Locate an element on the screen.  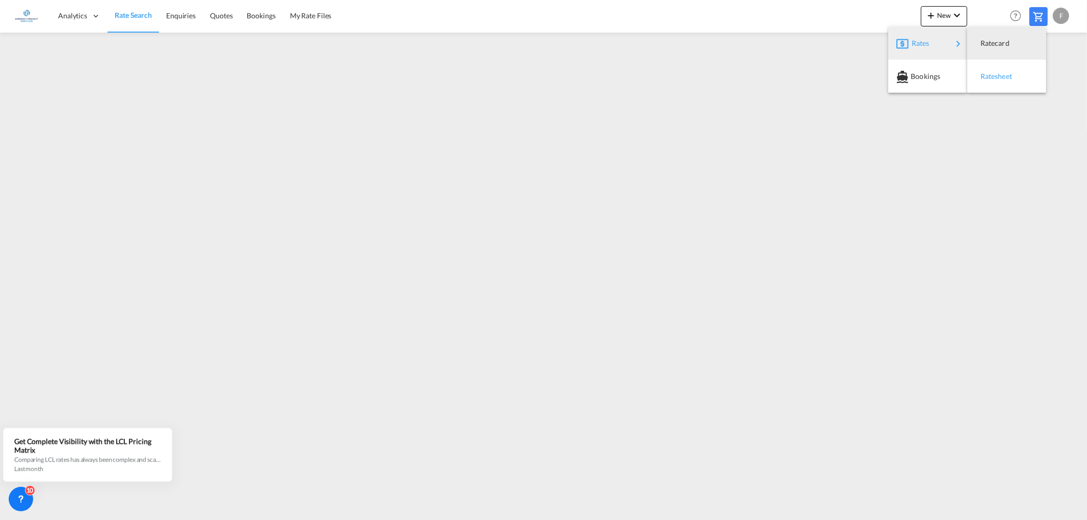
span: Ratesheet is located at coordinates (986, 76).